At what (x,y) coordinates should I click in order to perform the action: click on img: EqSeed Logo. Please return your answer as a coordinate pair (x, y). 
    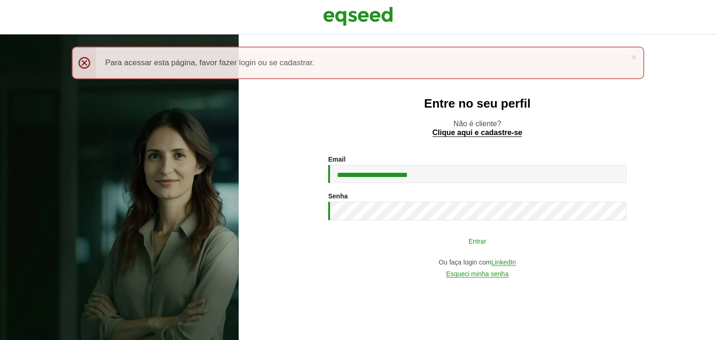
    Looking at the image, I should click on (358, 16).